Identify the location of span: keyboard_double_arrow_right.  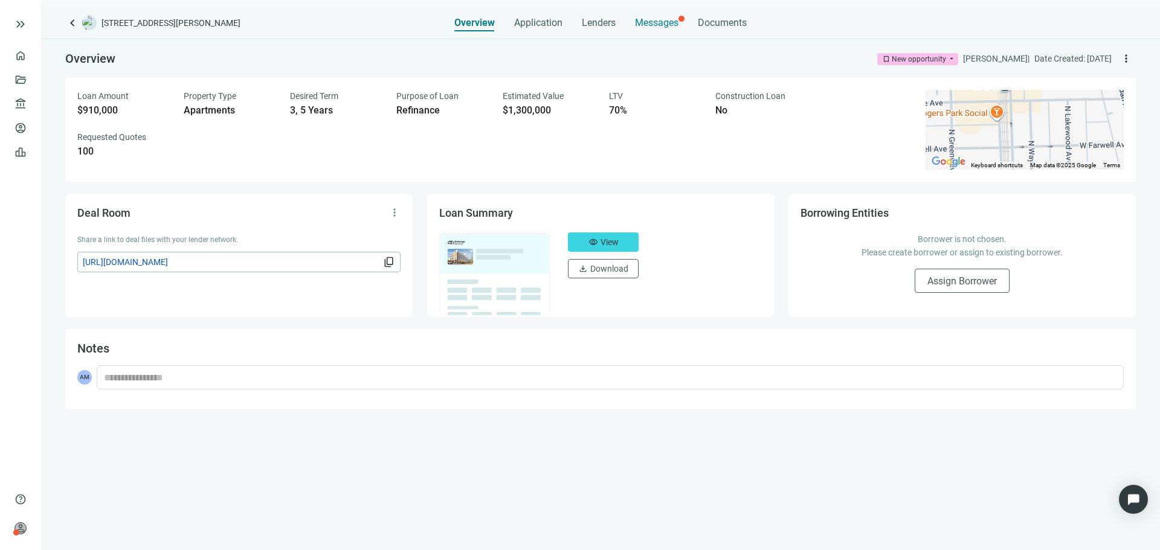
(21, 24).